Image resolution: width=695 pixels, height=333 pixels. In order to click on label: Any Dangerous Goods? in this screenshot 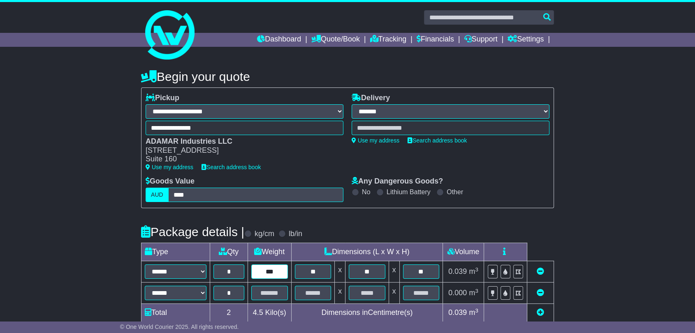, I will do `click(397, 182)`.